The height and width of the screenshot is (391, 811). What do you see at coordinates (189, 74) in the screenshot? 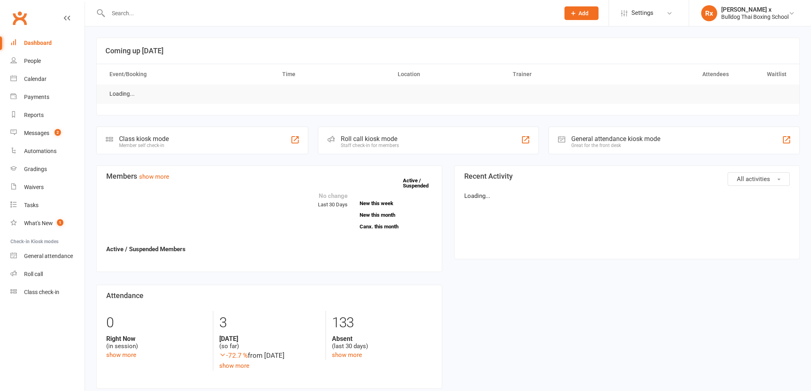
I see `th: Event/Booking` at bounding box center [189, 74].